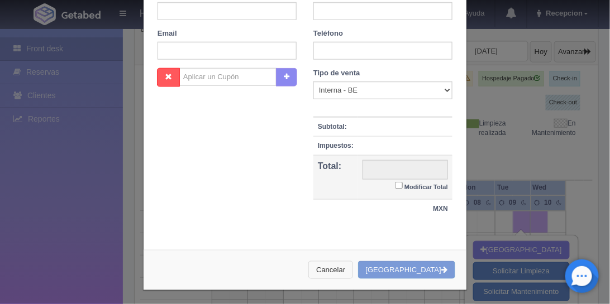 Image resolution: width=610 pixels, height=304 pixels. What do you see at coordinates (337, 73) in the screenshot?
I see `label: Tipo de venta` at bounding box center [337, 73].